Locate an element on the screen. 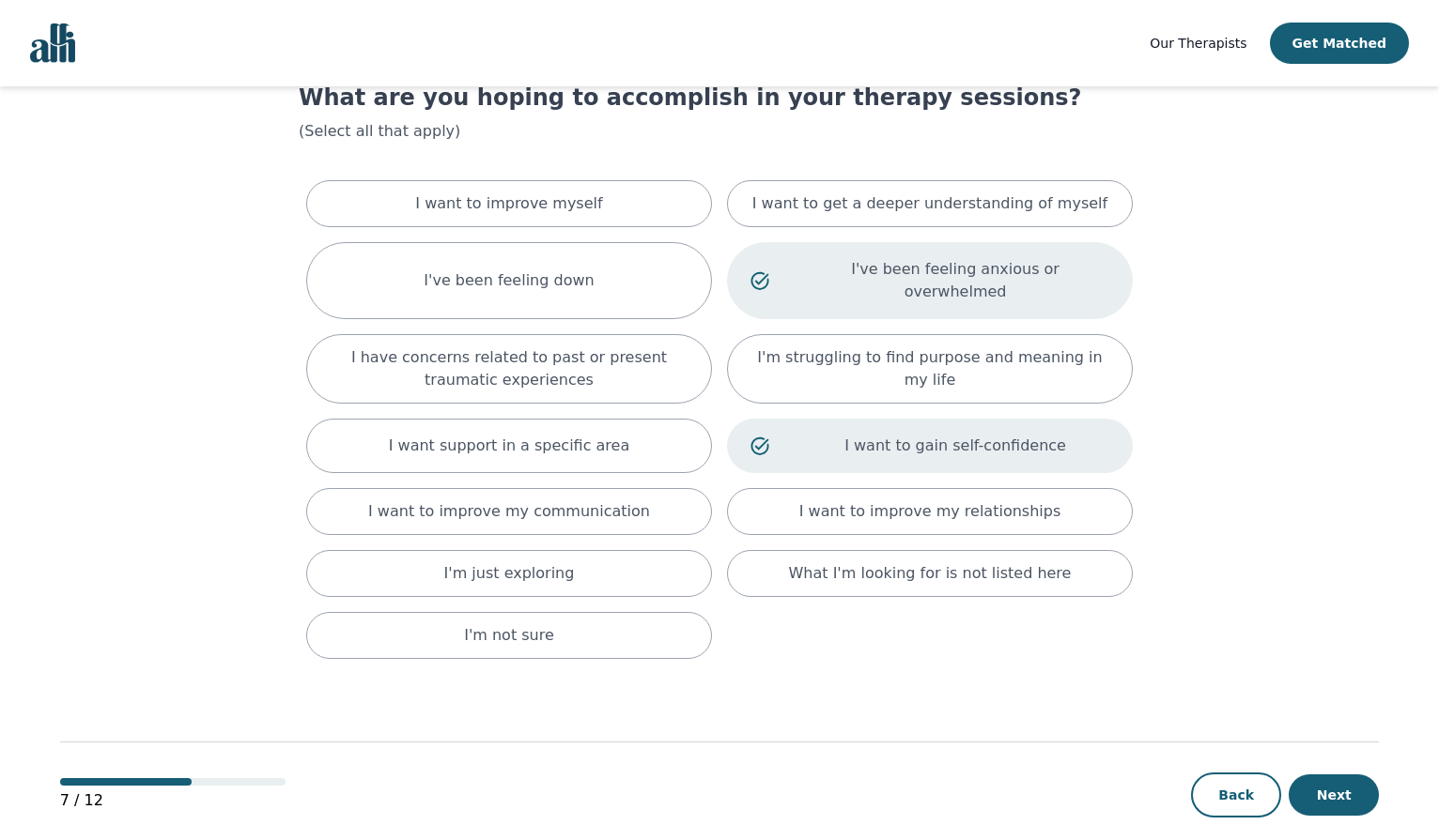  button: Get Matched is located at coordinates (1339, 43).